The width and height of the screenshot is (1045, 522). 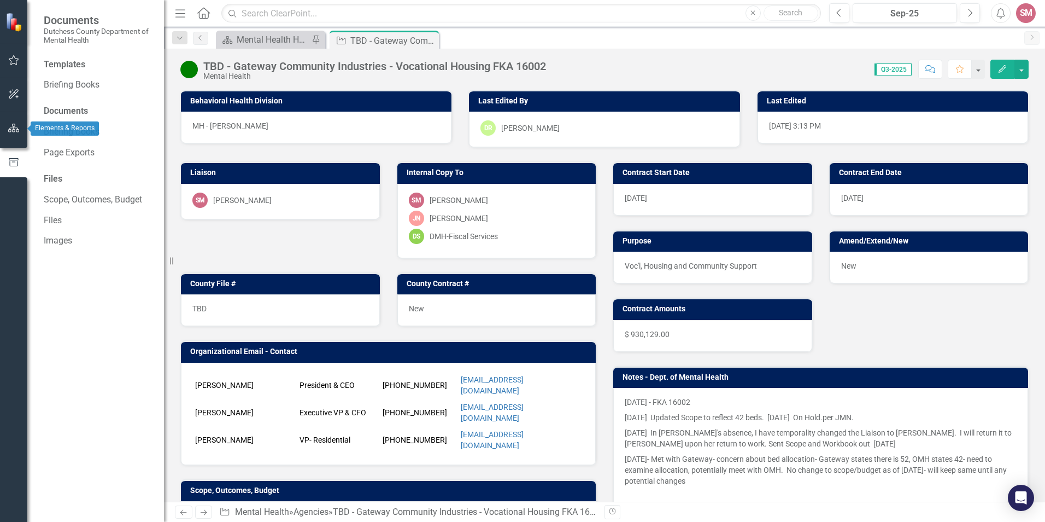 What do you see at coordinates (488, 128) in the screenshot?
I see `div: DR` at bounding box center [488, 128].